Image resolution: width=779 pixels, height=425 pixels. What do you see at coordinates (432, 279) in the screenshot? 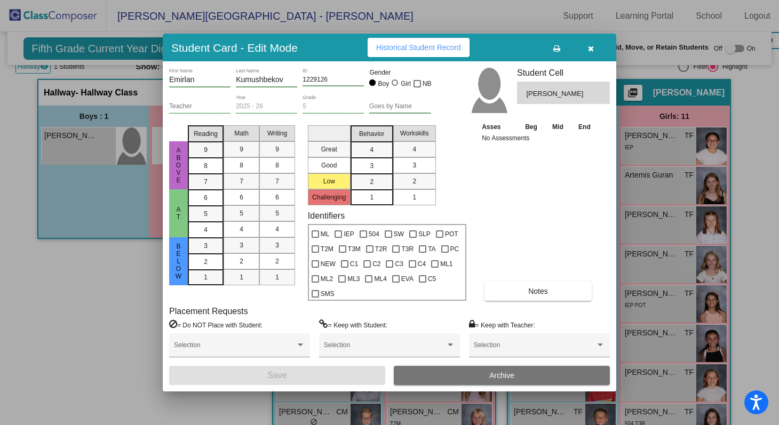
I see `span: C5` at bounding box center [432, 279].